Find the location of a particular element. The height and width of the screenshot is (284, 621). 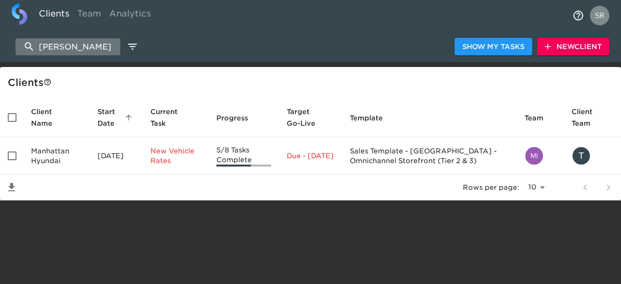

img: Profile is located at coordinates (600, 16).